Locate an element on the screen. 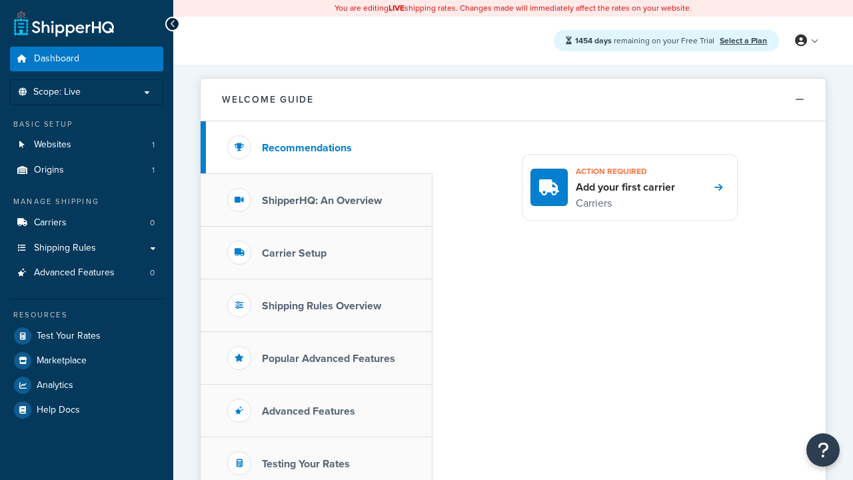 This screenshot has width=853, height=480. li: Test Your Rates is located at coordinates (87, 336).